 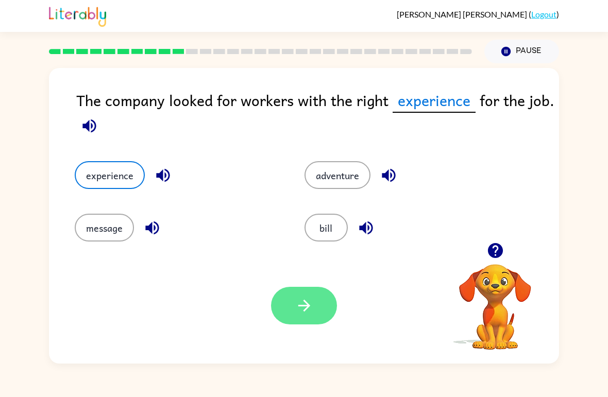 I want to click on button: experience, so click(x=110, y=175).